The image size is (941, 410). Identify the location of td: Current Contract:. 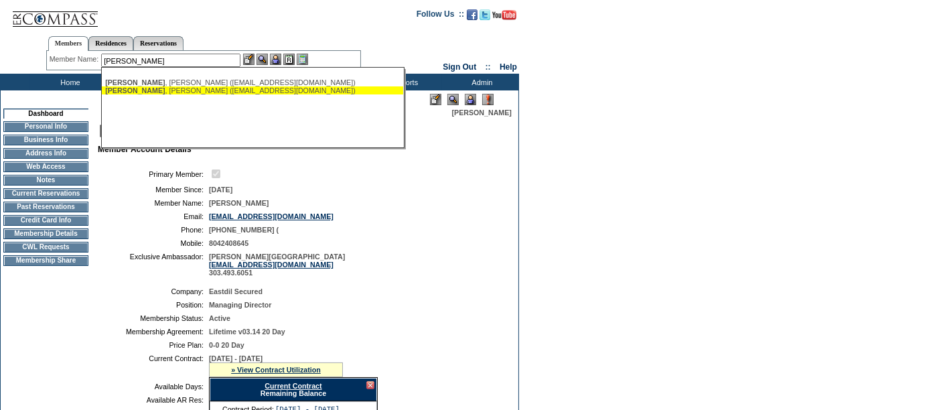
(153, 366).